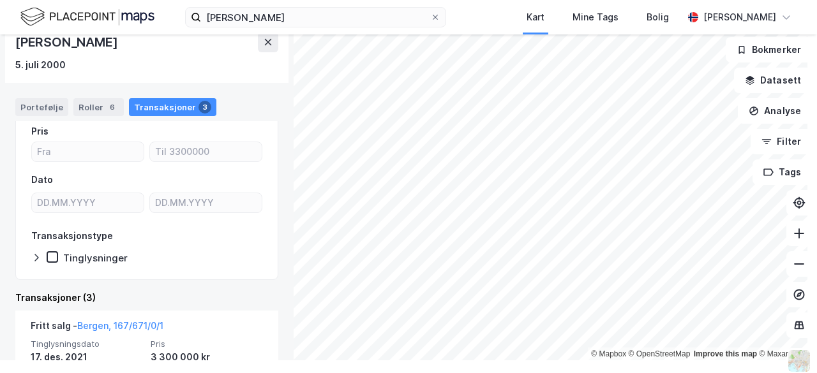 The image size is (817, 373). I want to click on div: Roller, so click(98, 107).